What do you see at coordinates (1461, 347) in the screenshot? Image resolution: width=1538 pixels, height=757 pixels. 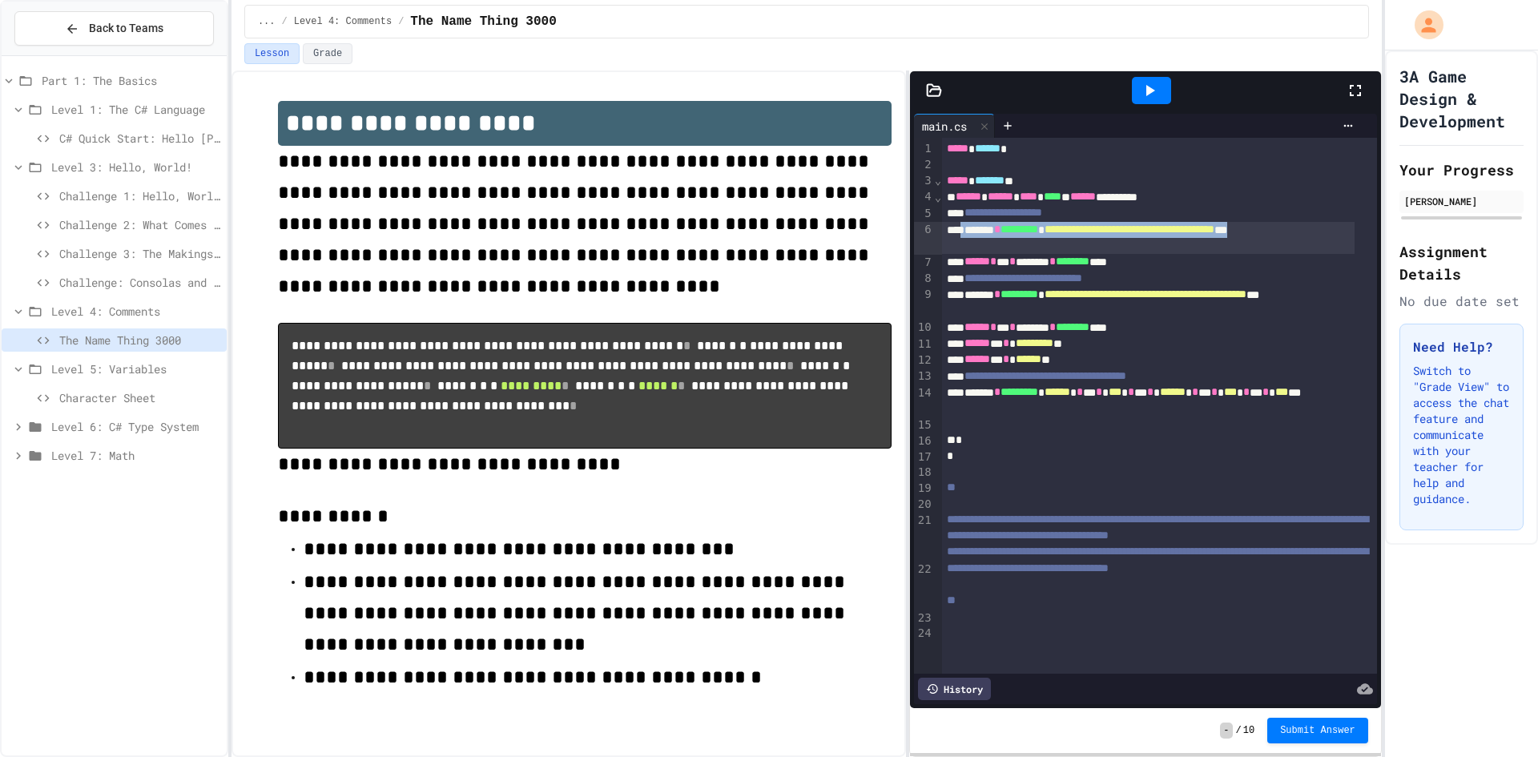 I see `h3: Need Help?` at bounding box center [1461, 347].